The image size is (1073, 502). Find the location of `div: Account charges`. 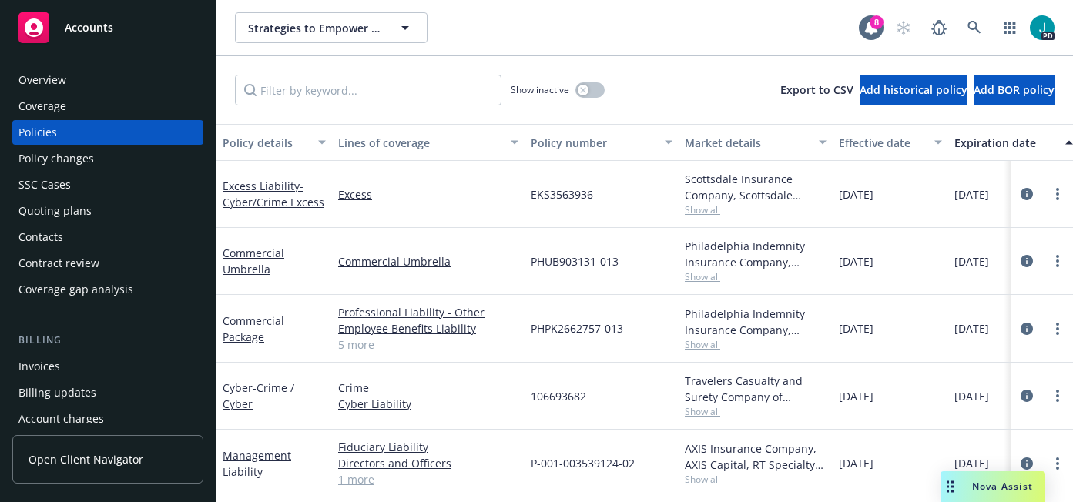

div: Account charges is located at coordinates (61, 419).